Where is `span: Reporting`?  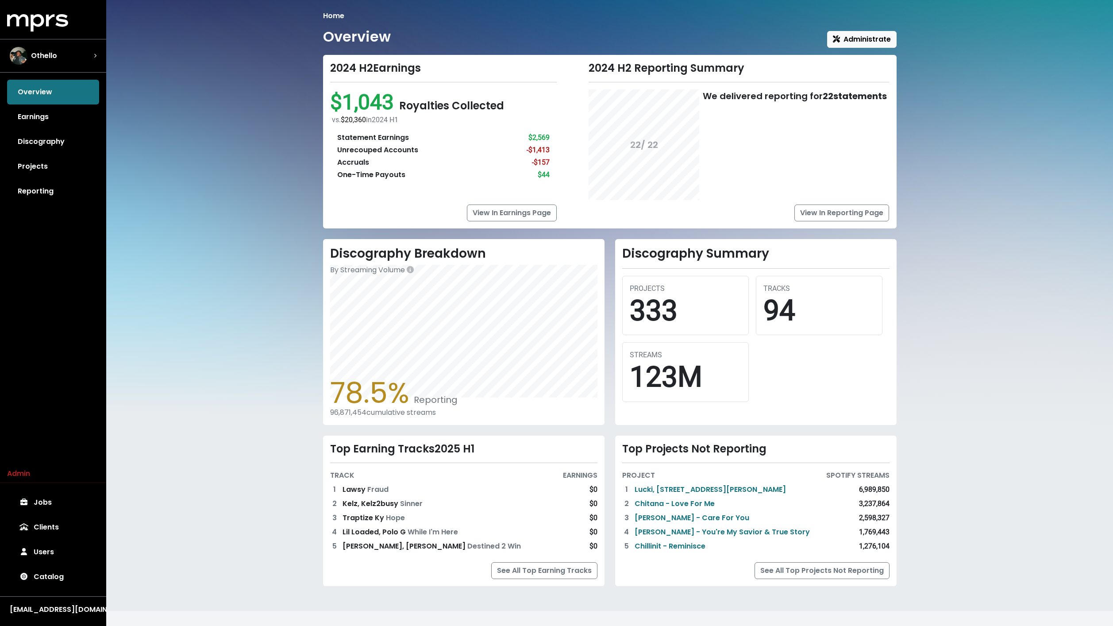 span: Reporting is located at coordinates (433, 400).